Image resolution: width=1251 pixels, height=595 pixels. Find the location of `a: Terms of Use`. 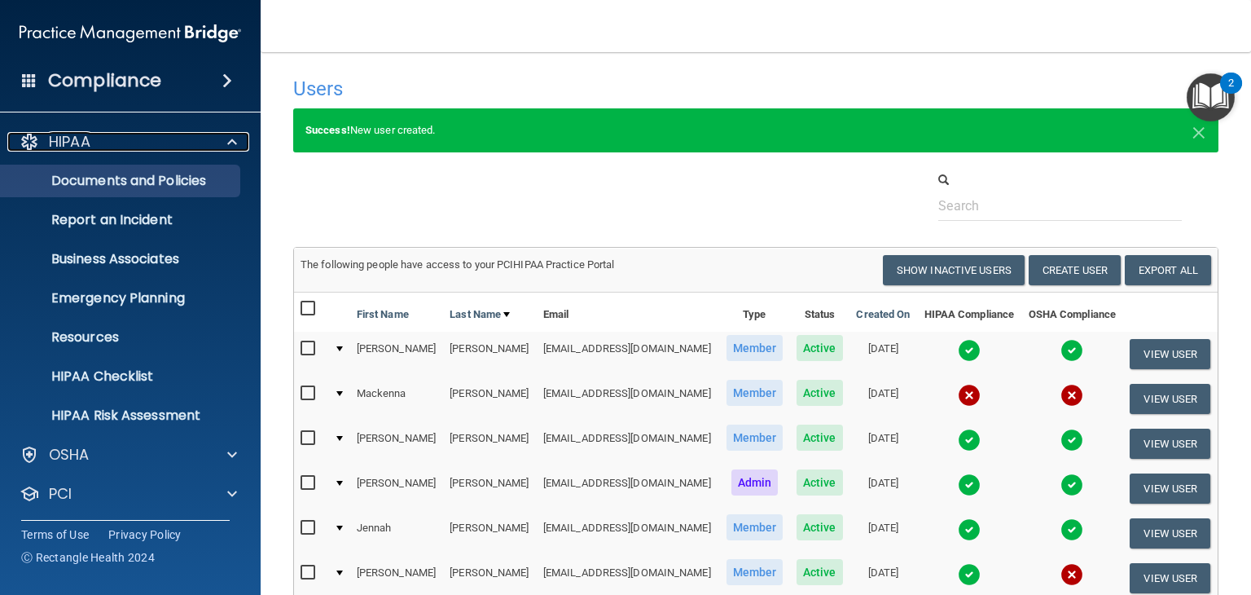

a: Terms of Use is located at coordinates (55, 534).